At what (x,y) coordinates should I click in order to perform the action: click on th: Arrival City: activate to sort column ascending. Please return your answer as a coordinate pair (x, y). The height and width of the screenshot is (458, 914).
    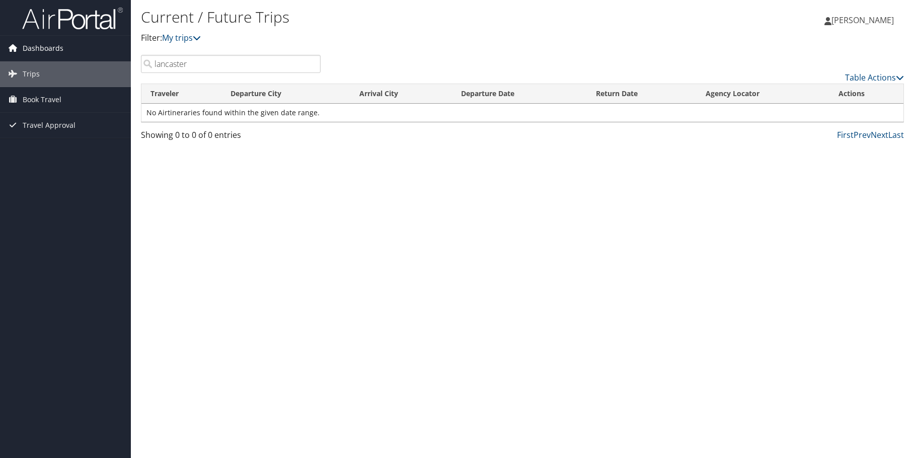
    Looking at the image, I should click on (401, 94).